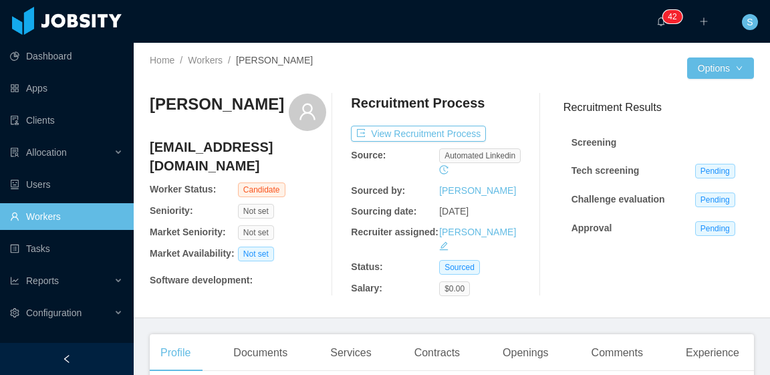  What do you see at coordinates (444, 246) in the screenshot?
I see `i: icon: edit` at bounding box center [444, 246].